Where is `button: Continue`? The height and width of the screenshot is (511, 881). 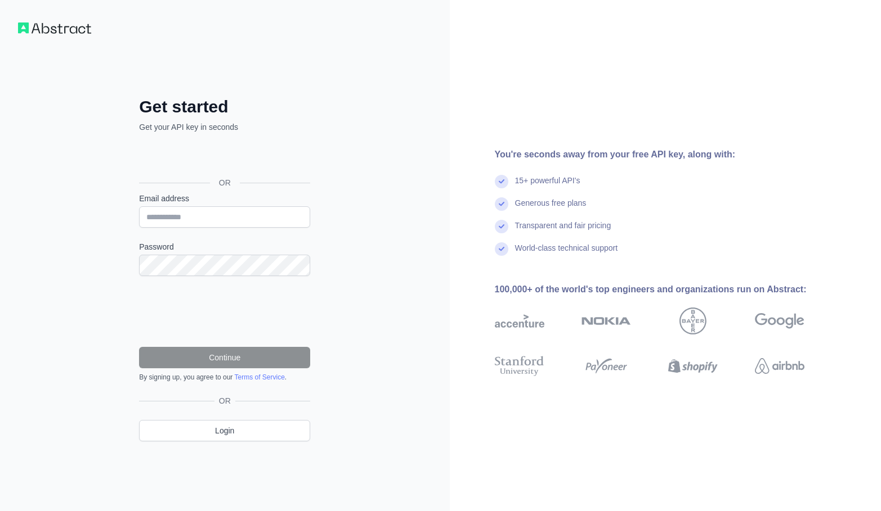
button: Continue is located at coordinates (224, 358).